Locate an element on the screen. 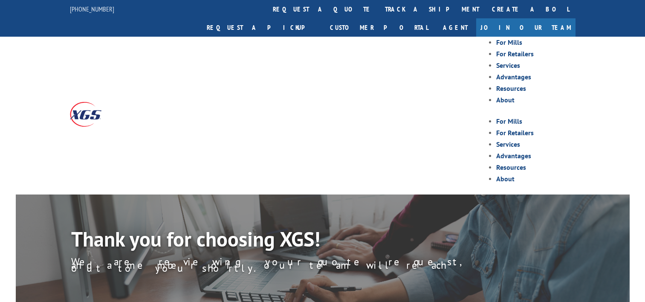 This screenshot has width=645, height=302. a: Join Our Team is located at coordinates (526, 27).